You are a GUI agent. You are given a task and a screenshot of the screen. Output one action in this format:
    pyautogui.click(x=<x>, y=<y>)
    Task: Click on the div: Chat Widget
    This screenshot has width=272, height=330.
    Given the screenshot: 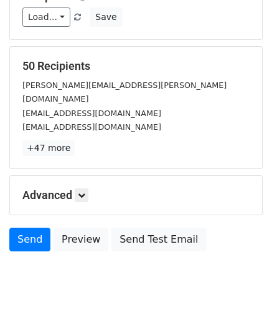 What is the action you would take?
    pyautogui.click(x=241, y=300)
    